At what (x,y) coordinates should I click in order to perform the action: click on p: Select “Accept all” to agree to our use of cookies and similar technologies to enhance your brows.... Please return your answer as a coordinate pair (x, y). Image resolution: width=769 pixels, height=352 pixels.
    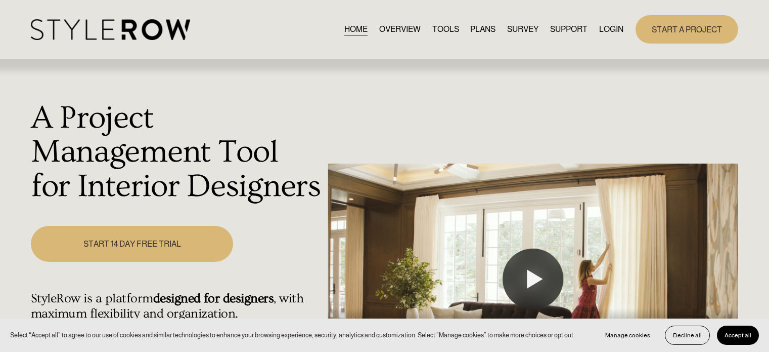
    Looking at the image, I should click on (292, 334).